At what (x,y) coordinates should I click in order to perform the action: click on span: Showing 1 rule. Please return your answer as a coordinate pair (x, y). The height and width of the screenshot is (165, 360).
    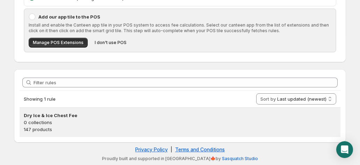
    Looking at the image, I should click on (39, 99).